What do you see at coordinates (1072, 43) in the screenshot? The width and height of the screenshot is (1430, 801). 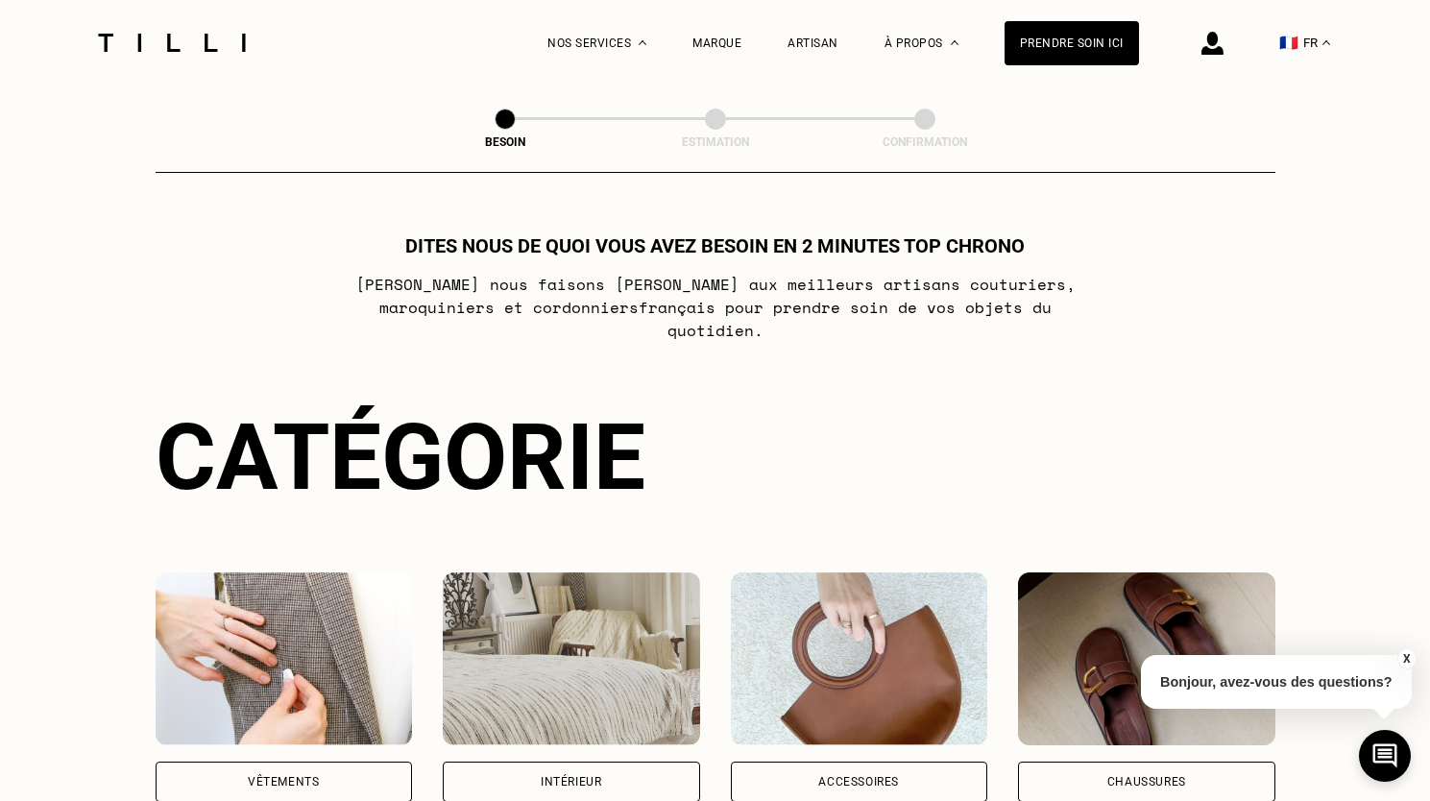 I see `div: Prendre soin ici` at bounding box center [1072, 43].